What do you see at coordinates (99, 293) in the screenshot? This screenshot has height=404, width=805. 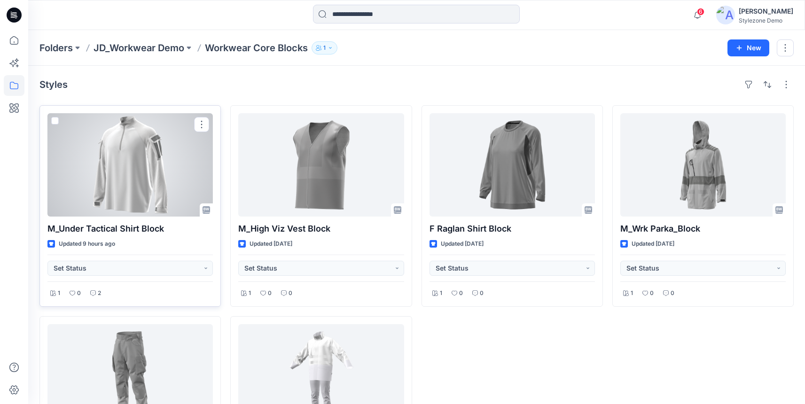 I see `p: 2` at bounding box center [99, 293].